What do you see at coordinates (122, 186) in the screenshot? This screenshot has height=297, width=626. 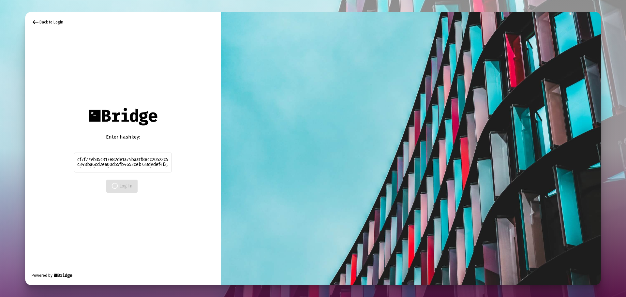 I see `button: Log In` at bounding box center [122, 186].